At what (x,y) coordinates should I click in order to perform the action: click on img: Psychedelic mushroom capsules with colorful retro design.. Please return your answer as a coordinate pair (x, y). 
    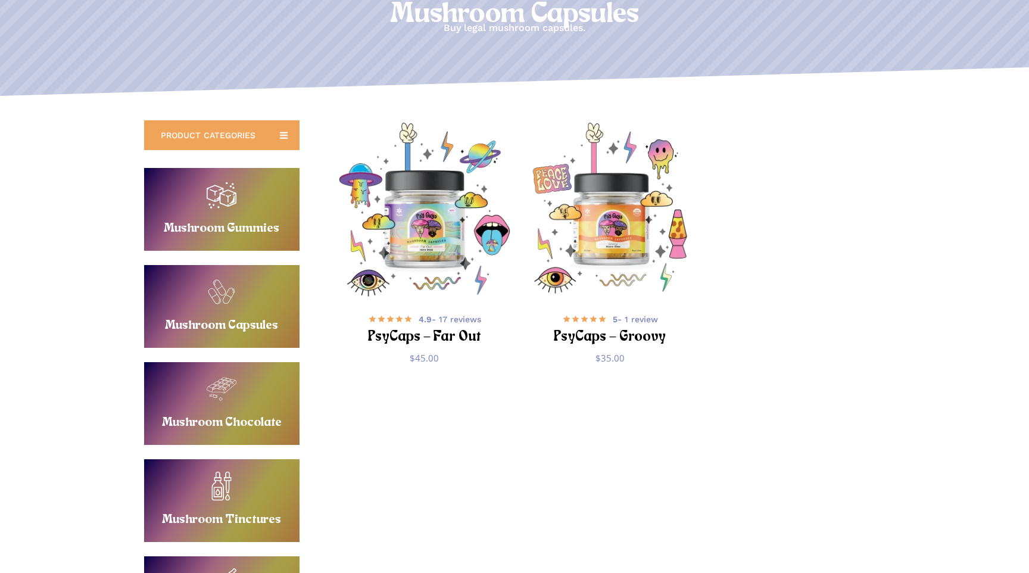
    Looking at the image, I should click on (610, 210).